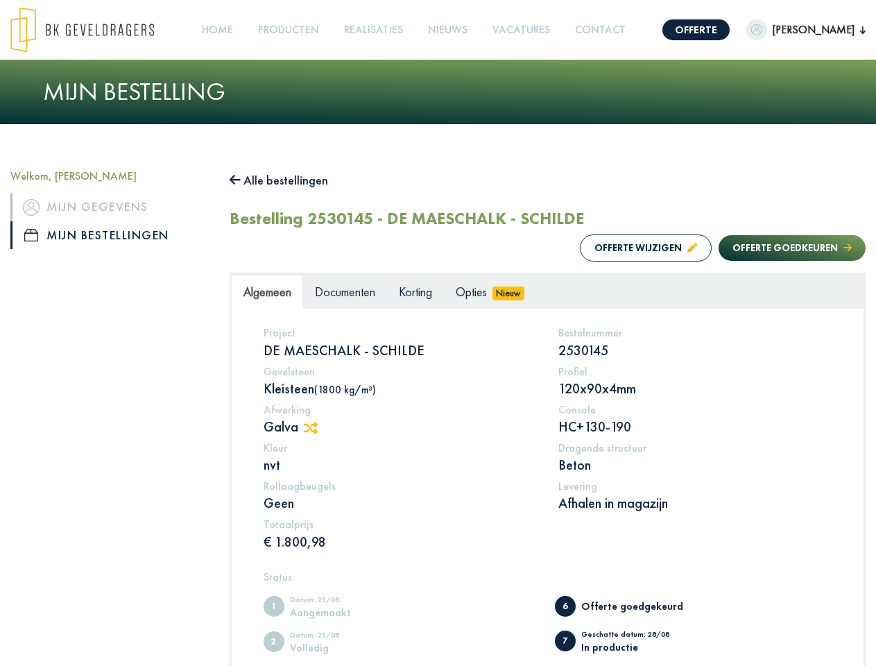  Describe the element at coordinates (407, 219) in the screenshot. I see `h2: Bestelling 2530145 - DE MAESCHALK - SCHILDE` at that location.